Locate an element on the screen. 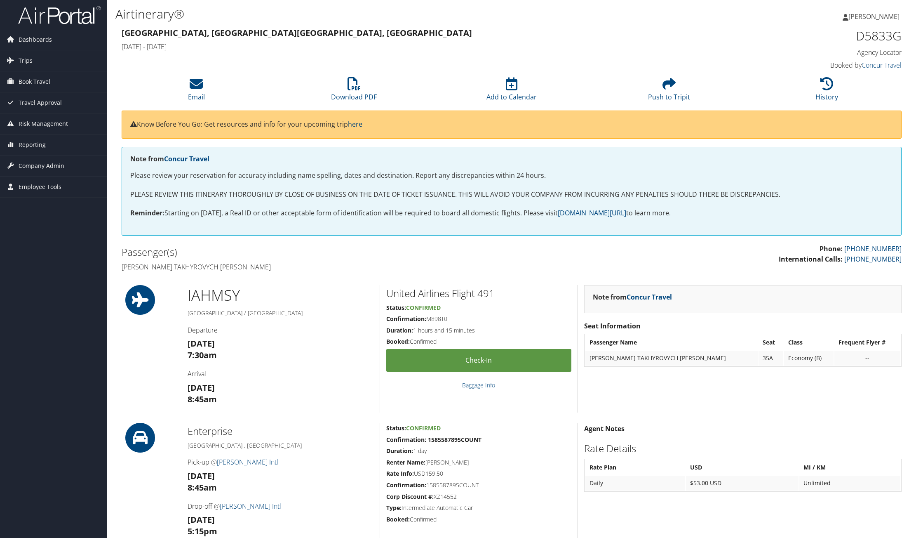  th: Seat is located at coordinates (771, 342).